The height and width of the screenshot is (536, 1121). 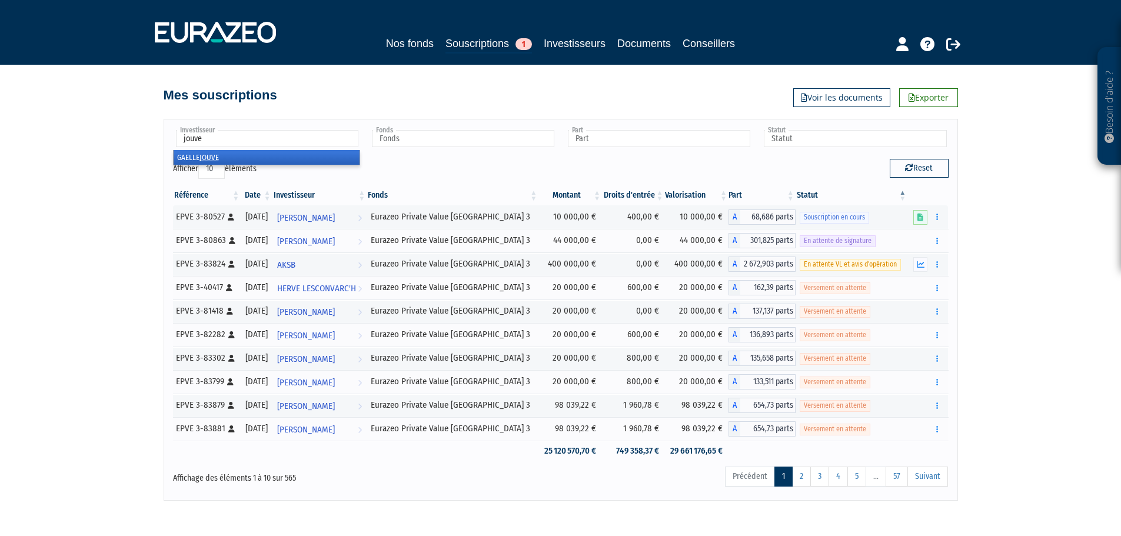 What do you see at coordinates (209, 157) in the screenshot?
I see `em: JOUVE` at bounding box center [209, 157].